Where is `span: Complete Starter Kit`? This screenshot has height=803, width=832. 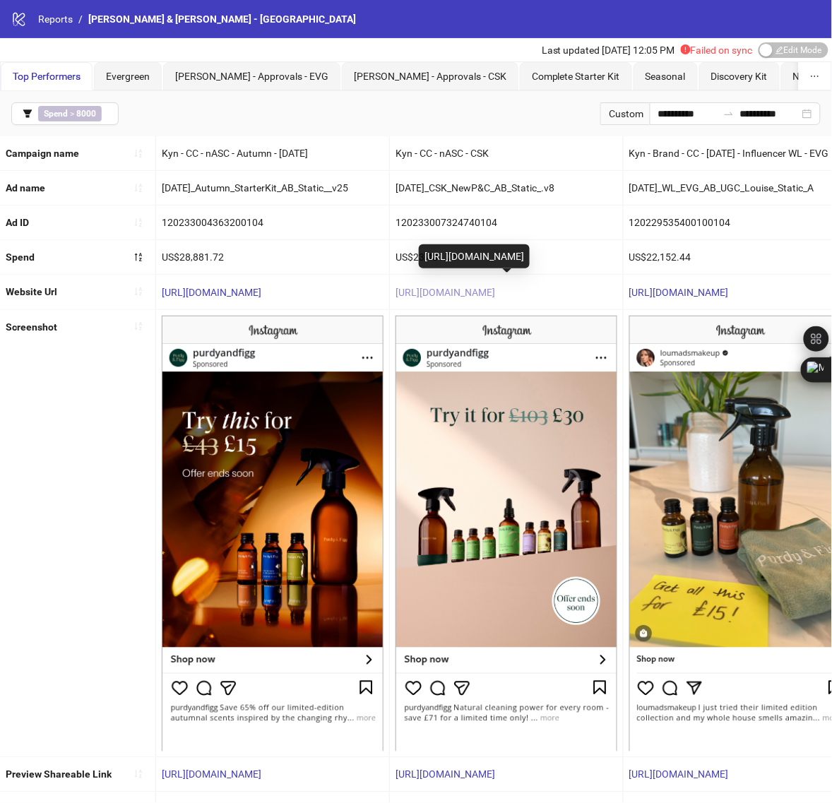 span: Complete Starter Kit is located at coordinates (576, 76).